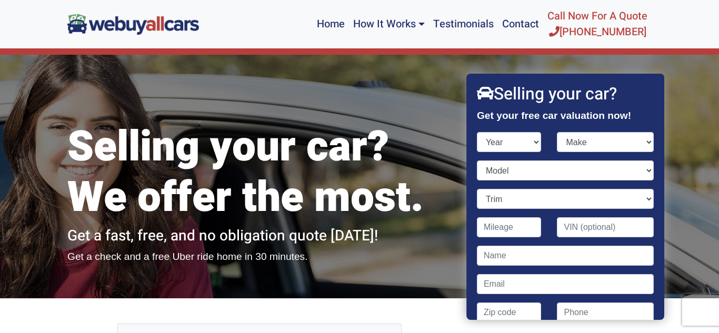 This screenshot has width=719, height=333. What do you see at coordinates (260, 257) in the screenshot?
I see `p: Get a check and a free Uber ride home in 30 minutes.` at bounding box center [260, 257].